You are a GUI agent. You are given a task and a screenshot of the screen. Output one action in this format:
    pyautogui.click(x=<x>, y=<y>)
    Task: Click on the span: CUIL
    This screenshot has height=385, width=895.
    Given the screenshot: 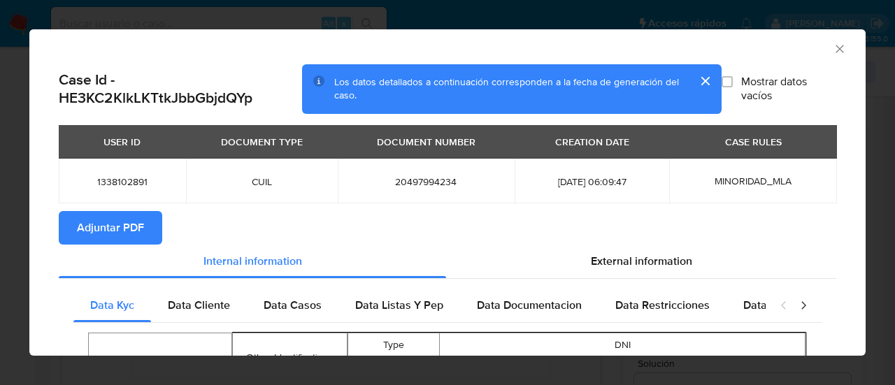 What is the action you would take?
    pyautogui.click(x=261, y=182)
    